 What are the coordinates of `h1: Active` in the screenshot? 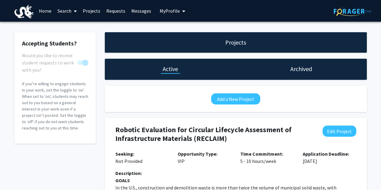 It's located at (170, 69).